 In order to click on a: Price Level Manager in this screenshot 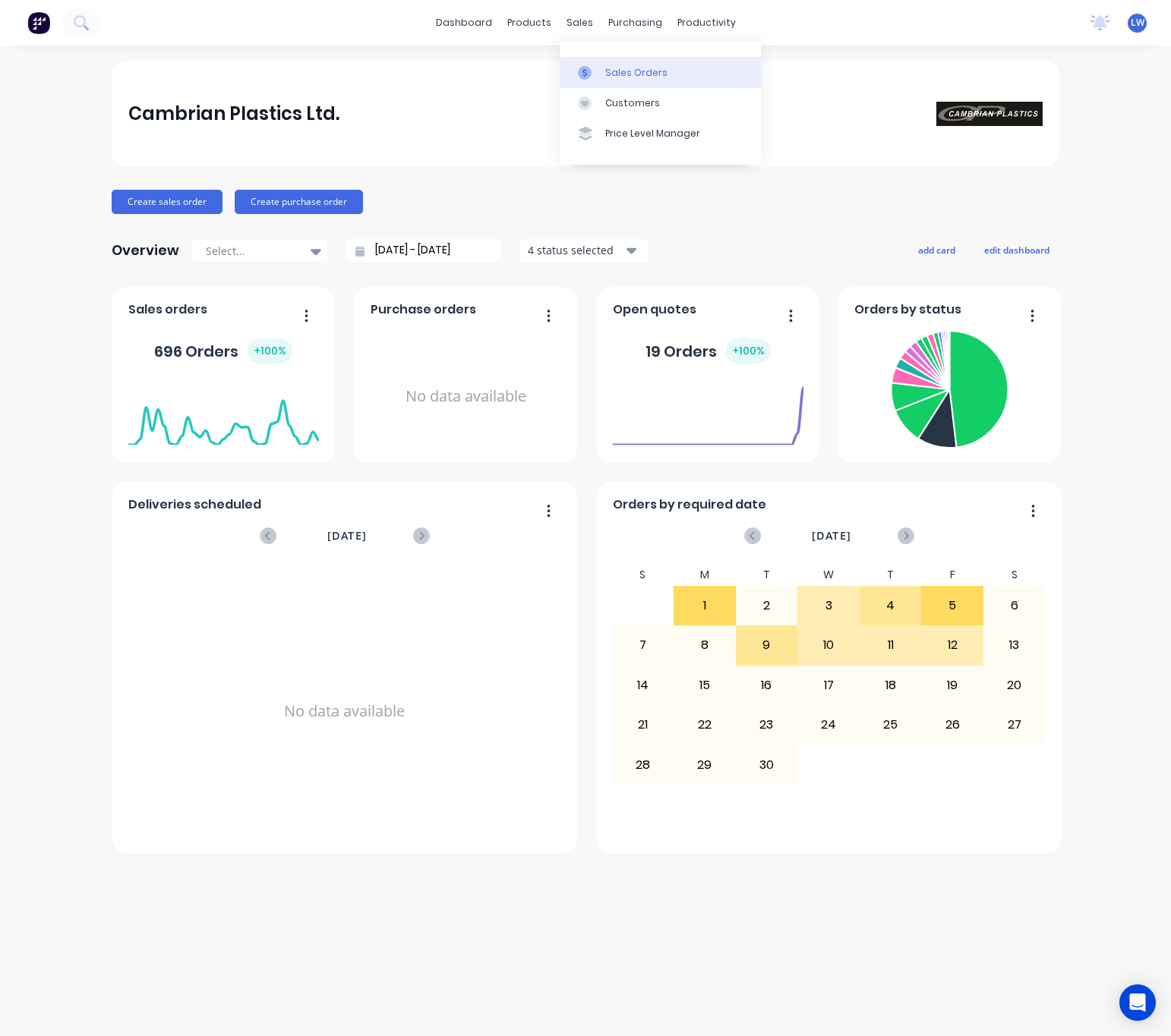, I will do `click(660, 134)`.